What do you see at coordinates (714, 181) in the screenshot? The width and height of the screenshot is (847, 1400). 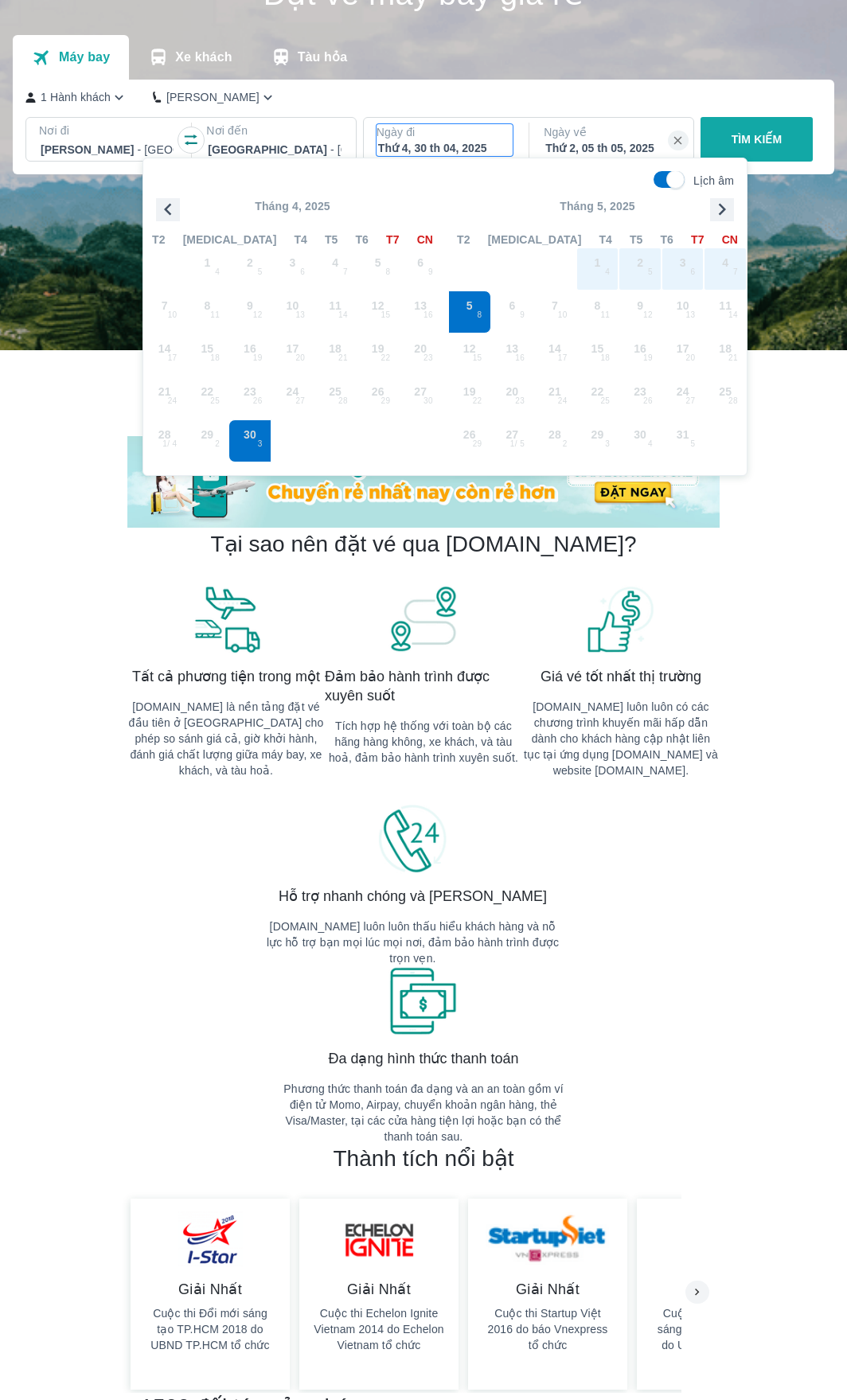 I see `p: Lịch âm` at bounding box center [714, 181].